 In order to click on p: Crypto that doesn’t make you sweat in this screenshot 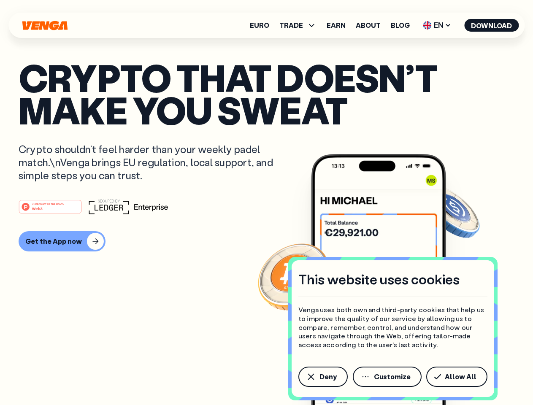, I will do `click(266, 93)`.